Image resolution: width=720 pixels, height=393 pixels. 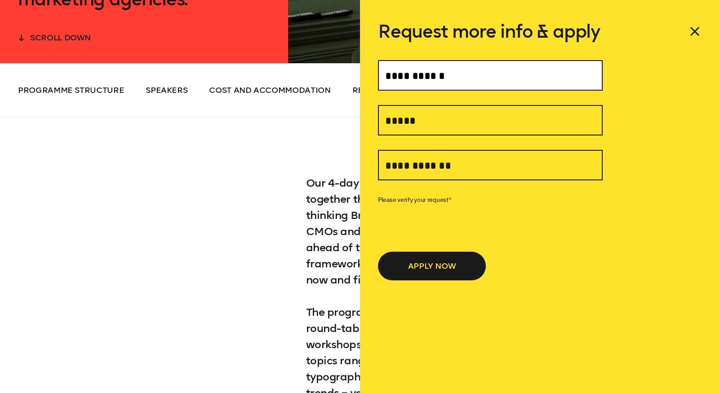 I want to click on button: APPLY NOW, so click(x=432, y=266).